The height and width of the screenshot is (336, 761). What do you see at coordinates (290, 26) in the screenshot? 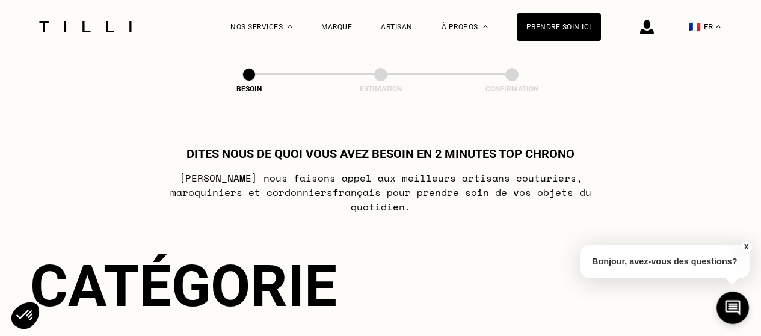
I see `img: Menu déroulant` at bounding box center [290, 26].